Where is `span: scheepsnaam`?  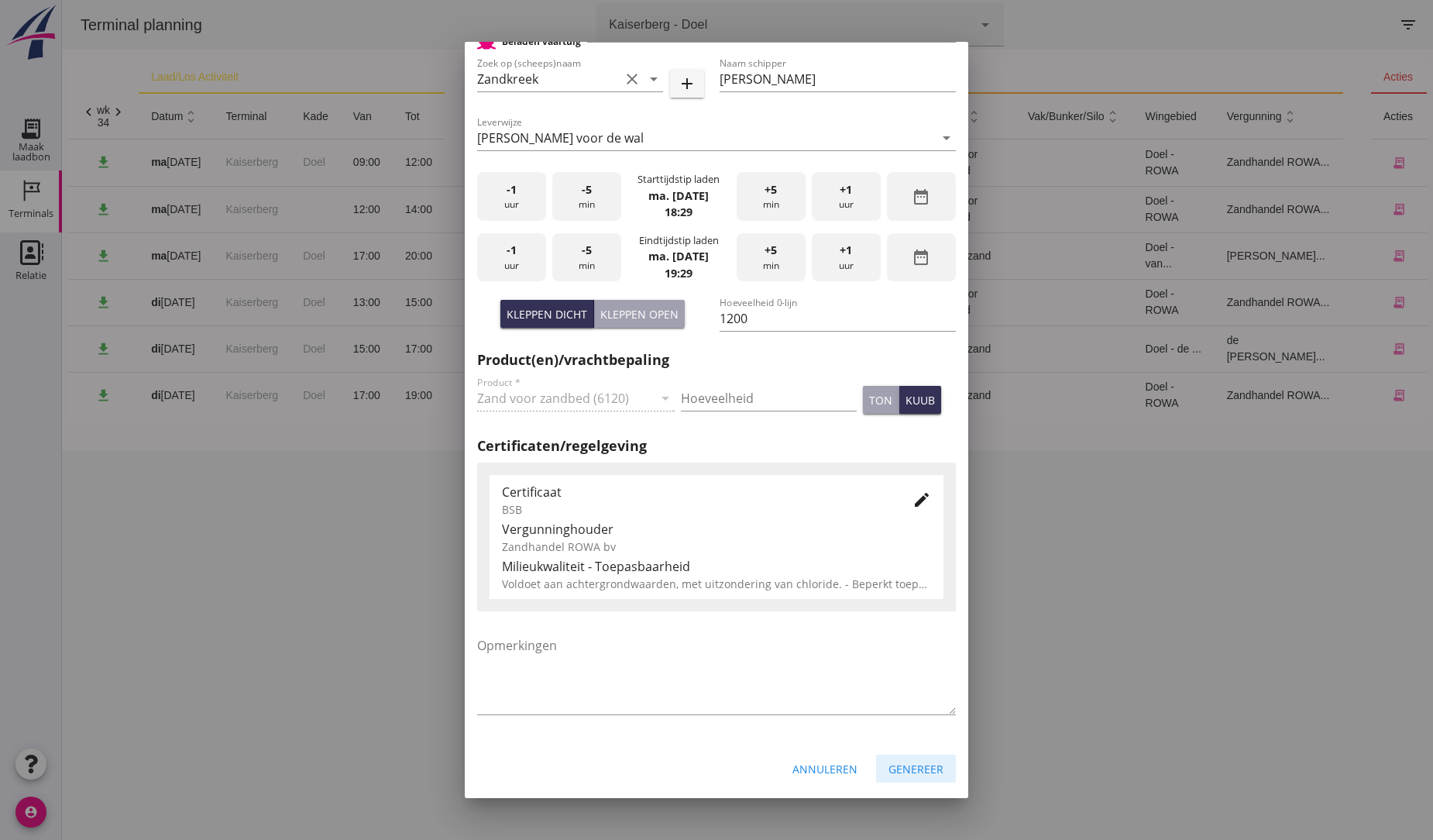 span: scheepsnaam is located at coordinates (466, 116).